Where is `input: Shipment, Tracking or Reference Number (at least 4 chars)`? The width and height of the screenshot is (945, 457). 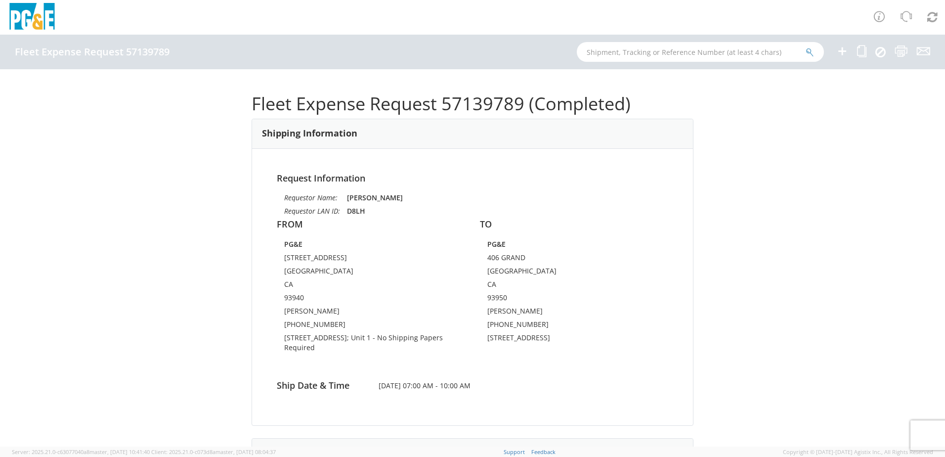 input: Shipment, Tracking or Reference Number (at least 4 chars) is located at coordinates (701, 52).